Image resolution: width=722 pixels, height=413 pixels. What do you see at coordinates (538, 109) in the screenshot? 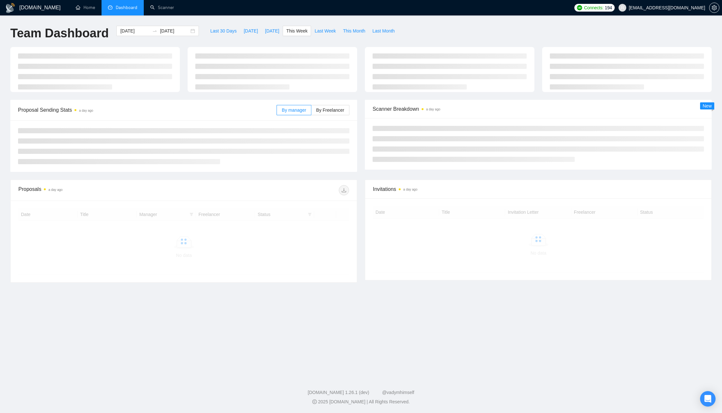
I see `span: Scanner Breakdown` at bounding box center [538, 109].